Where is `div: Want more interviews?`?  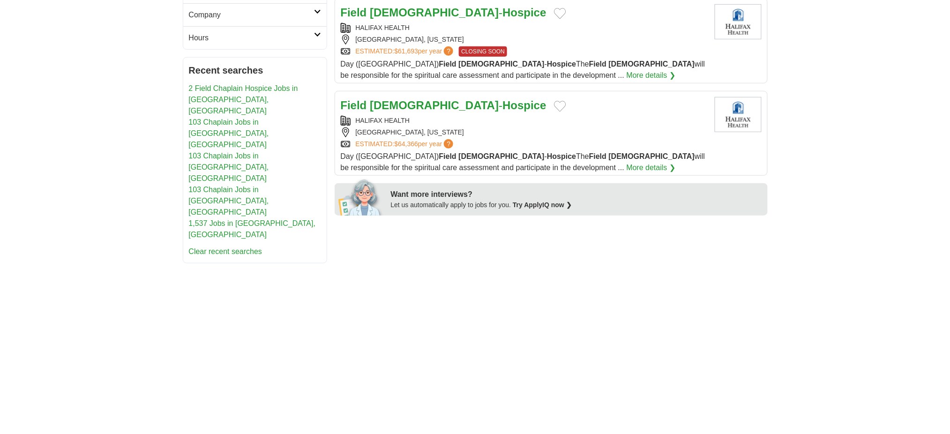 div: Want more interviews? is located at coordinates (577, 195).